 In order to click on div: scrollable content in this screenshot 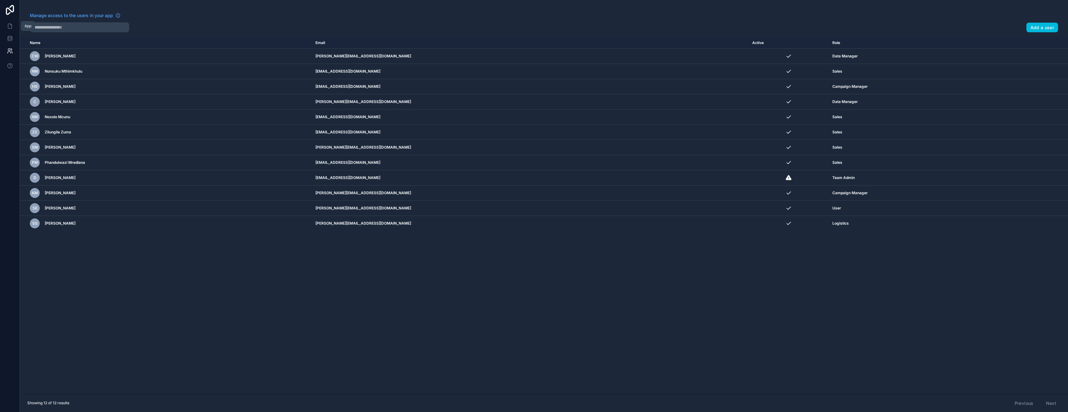, I will do `click(544, 216)`.